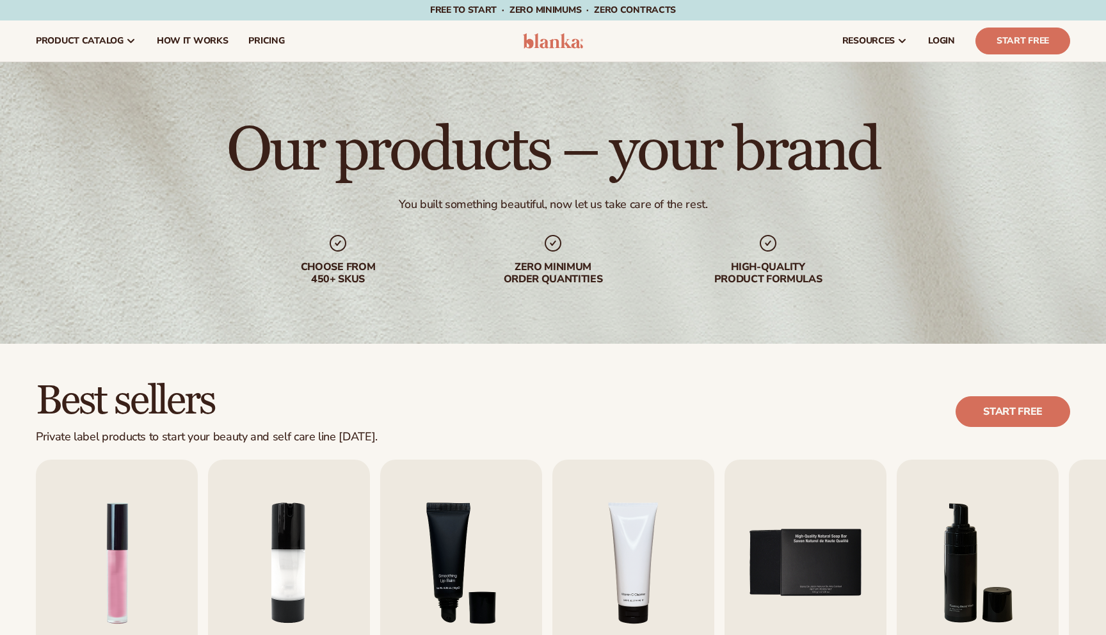 This screenshot has width=1106, height=635. Describe the element at coordinates (552, 151) in the screenshot. I see `h1: Our products – your brand` at that location.